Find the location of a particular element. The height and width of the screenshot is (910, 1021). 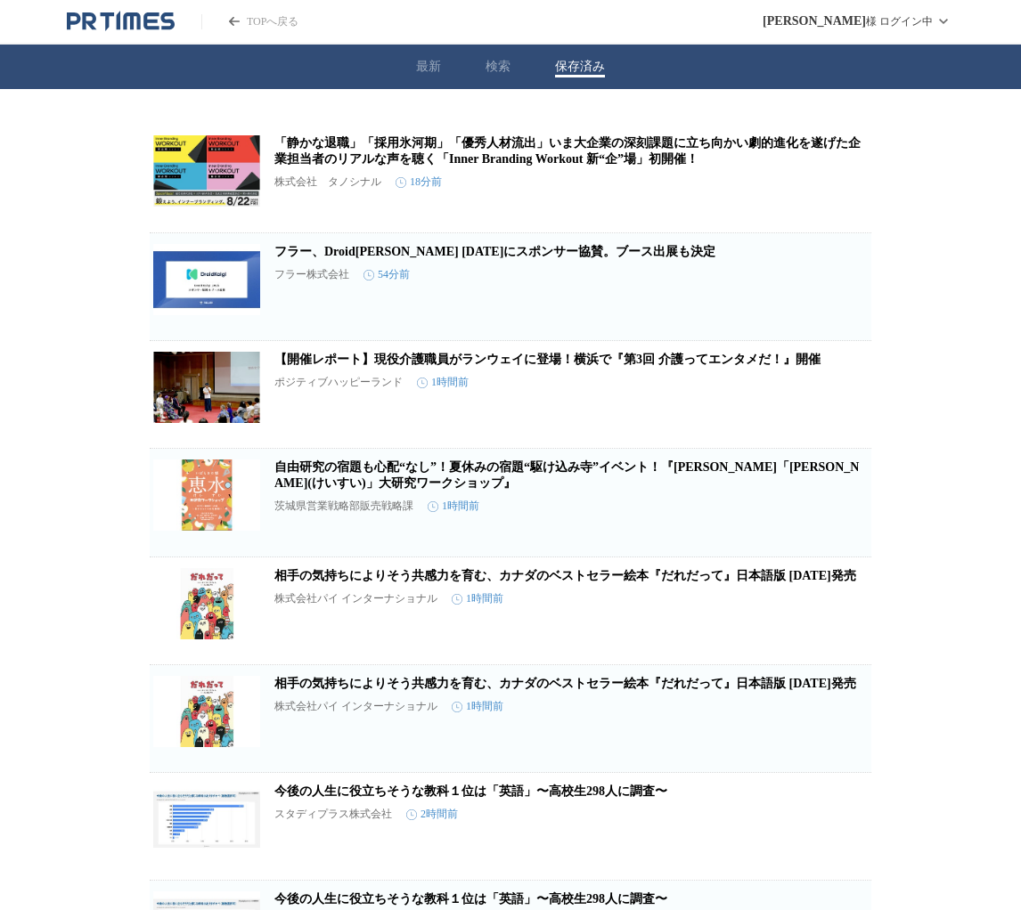

p: 株式会社 タノシナル is located at coordinates (328, 182).